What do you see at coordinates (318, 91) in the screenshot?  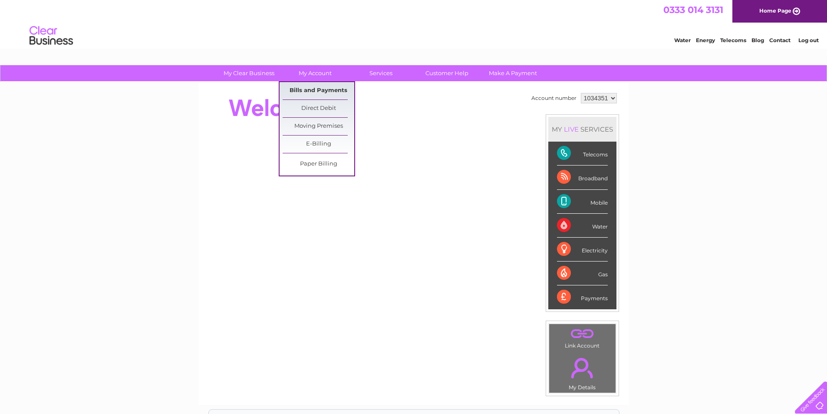 I see `a: Bills and Payments` at bounding box center [318, 91].